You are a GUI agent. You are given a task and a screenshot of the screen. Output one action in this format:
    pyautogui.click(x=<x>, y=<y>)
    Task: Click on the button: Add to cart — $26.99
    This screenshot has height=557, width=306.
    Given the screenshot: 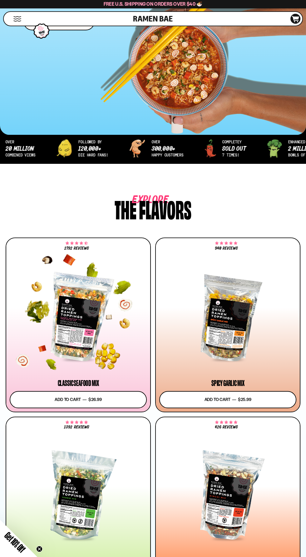 What is the action you would take?
    pyautogui.click(x=78, y=399)
    